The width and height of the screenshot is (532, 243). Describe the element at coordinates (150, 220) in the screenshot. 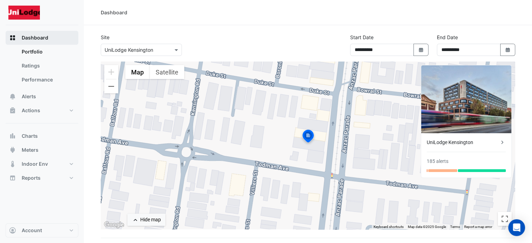

I see `div: Hide map` at that location.